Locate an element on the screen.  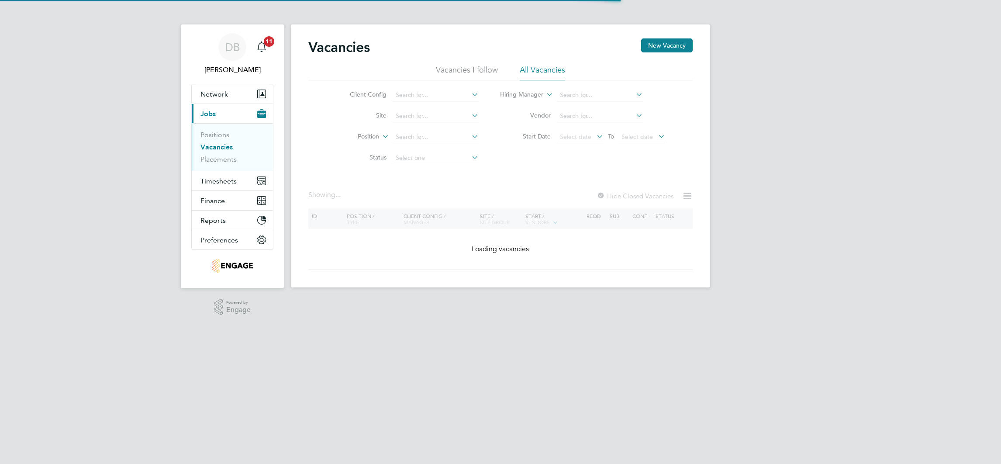
span: 11 is located at coordinates (269, 41).